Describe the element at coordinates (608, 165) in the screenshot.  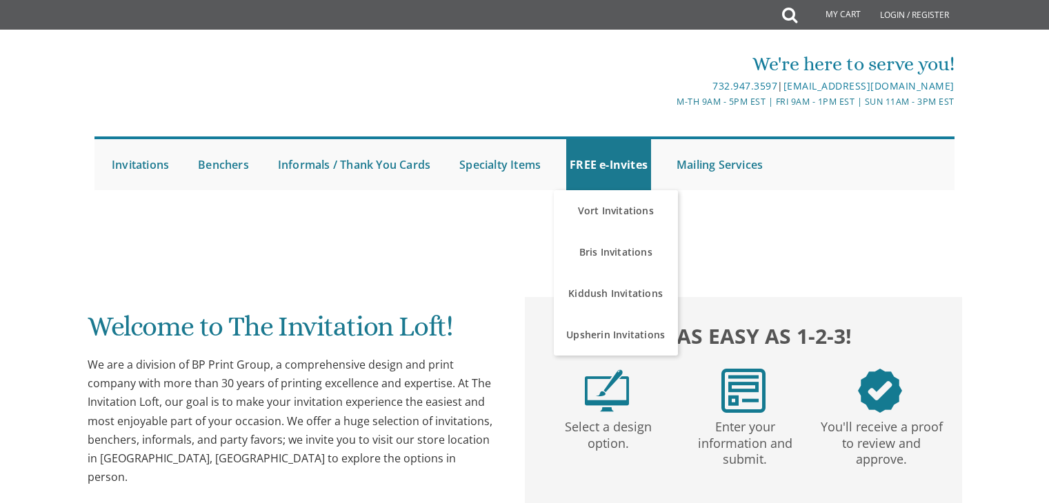
I see `a: FREE e-Invites` at that location.